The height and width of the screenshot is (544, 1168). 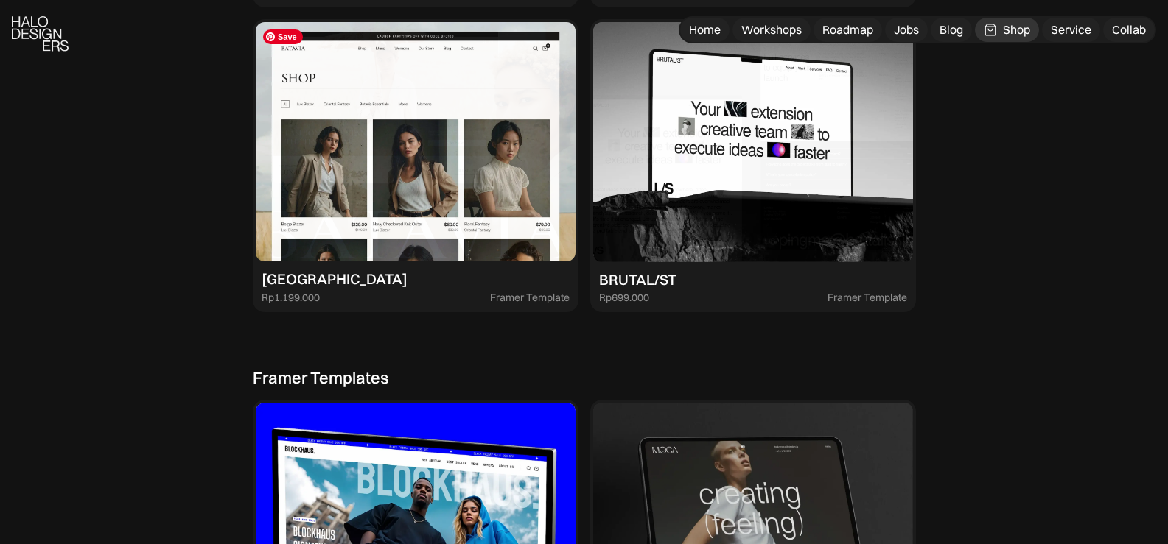 I want to click on a: Collab, so click(x=1129, y=29).